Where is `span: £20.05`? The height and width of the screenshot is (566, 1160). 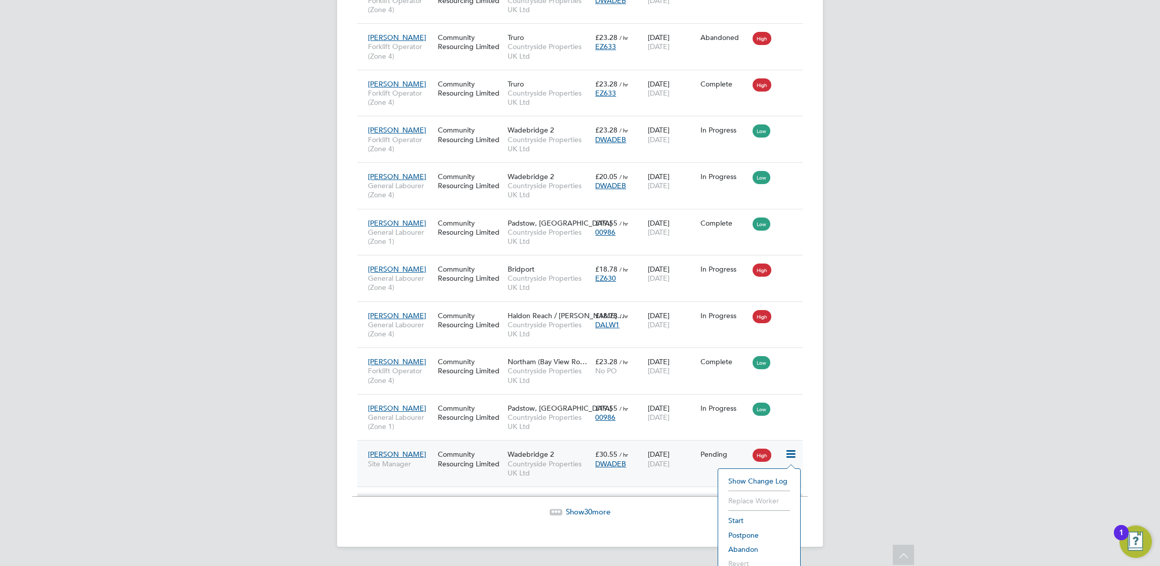 span: £20.05 is located at coordinates (606, 177).